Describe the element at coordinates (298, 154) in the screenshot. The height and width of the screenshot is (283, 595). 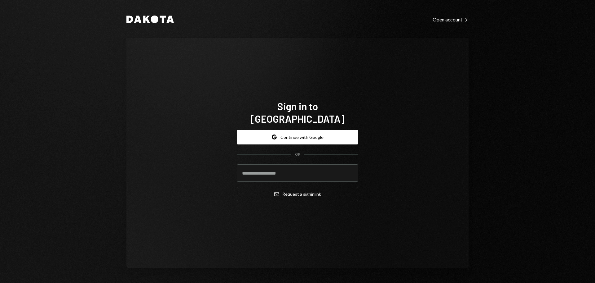
I see `div: OR` at that location.